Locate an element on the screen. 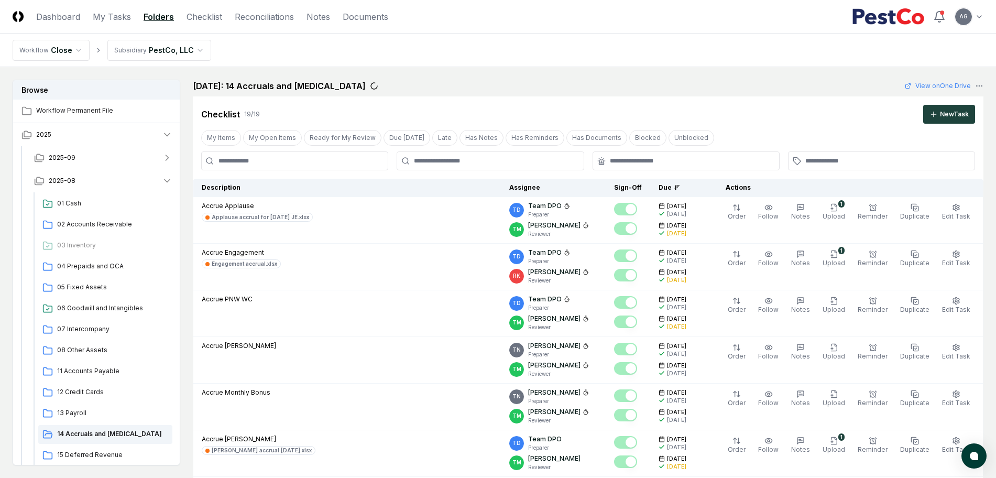  button: atlas-launcher is located at coordinates (974, 456).